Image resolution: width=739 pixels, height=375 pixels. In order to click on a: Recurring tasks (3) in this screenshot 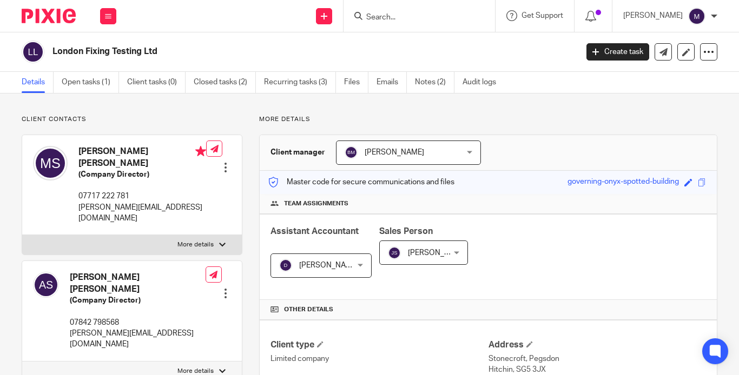, I will do `click(300, 82)`.